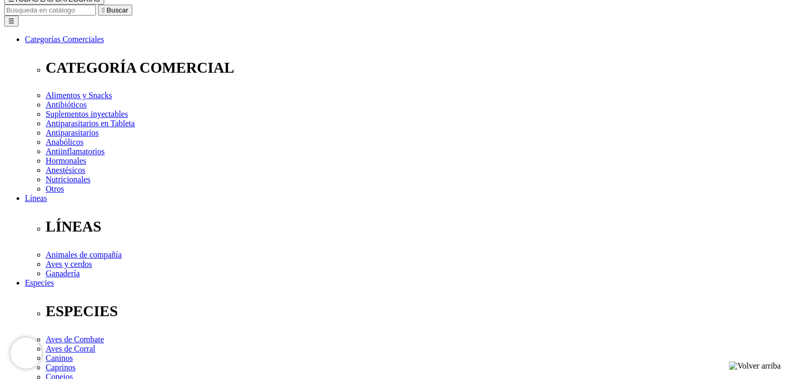 The height and width of the screenshot is (379, 789). I want to click on a: Antiparasitarios, so click(72, 132).